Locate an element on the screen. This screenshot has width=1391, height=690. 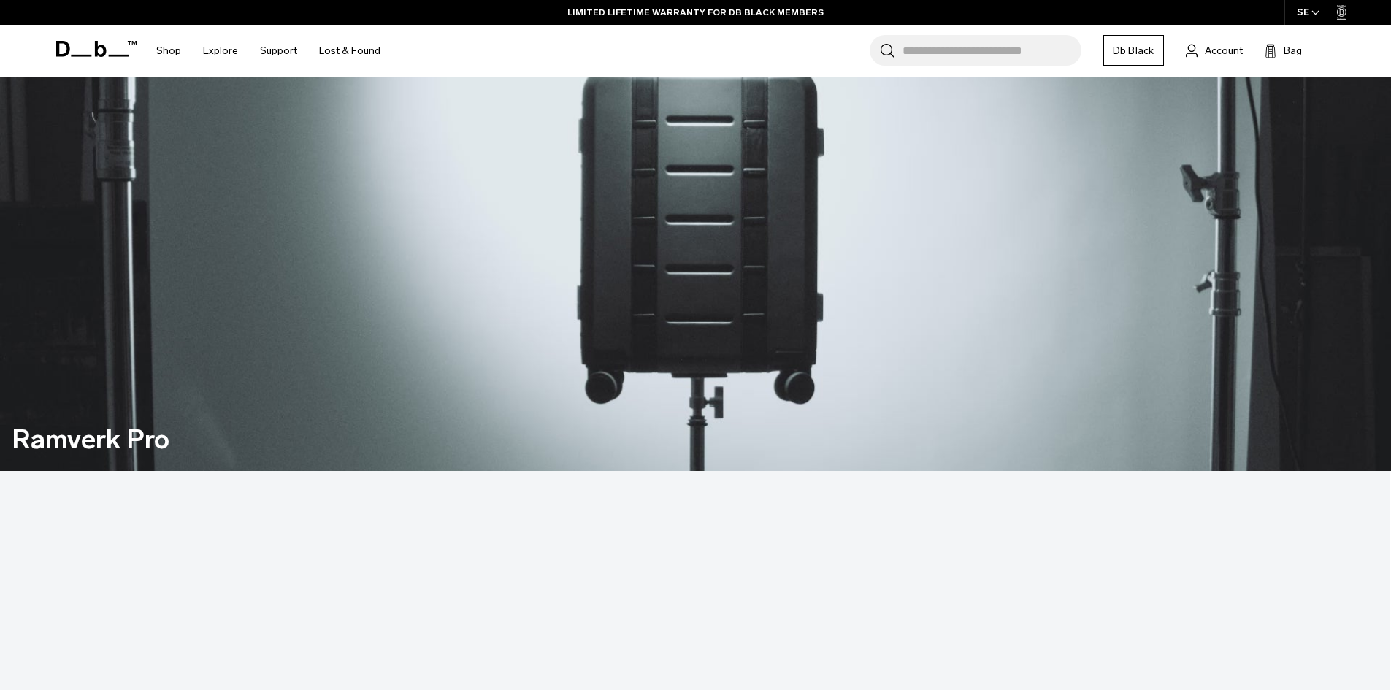
h2: Ramverk Pro is located at coordinates (91, 440).